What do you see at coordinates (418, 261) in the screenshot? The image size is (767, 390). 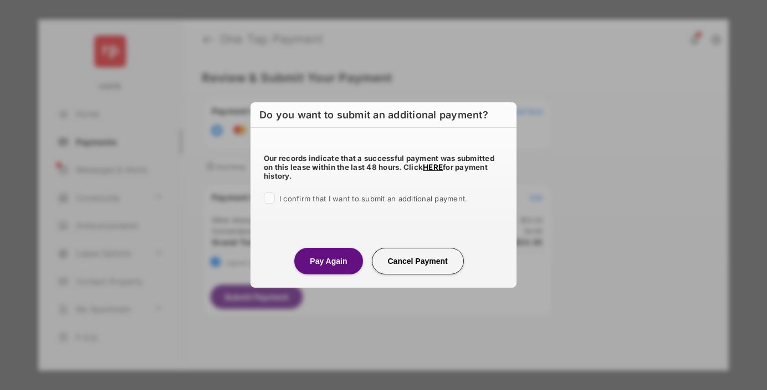 I see `button: Cancel Payment` at bounding box center [418, 261].